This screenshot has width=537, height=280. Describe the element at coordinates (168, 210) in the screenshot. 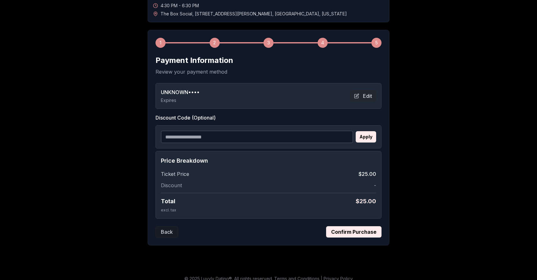

I see `span: excl. tax` at that location.